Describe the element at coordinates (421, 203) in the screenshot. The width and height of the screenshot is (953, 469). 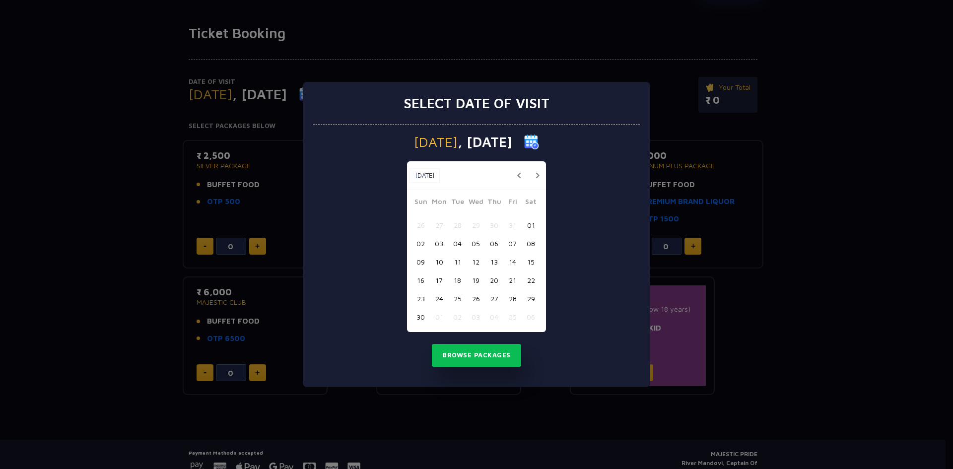
I see `span: Sun` at that location.